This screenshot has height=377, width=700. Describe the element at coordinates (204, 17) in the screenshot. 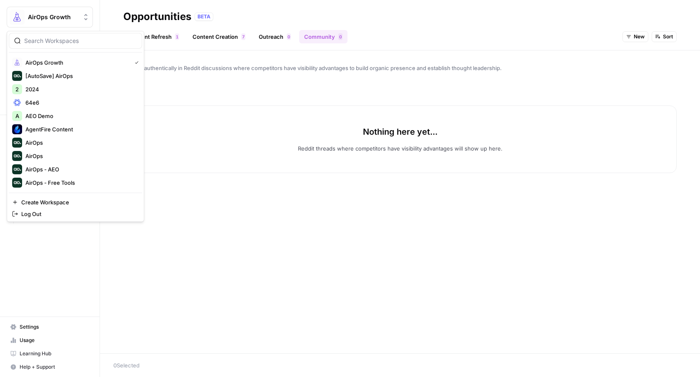

I see `div: BETA` at that location.